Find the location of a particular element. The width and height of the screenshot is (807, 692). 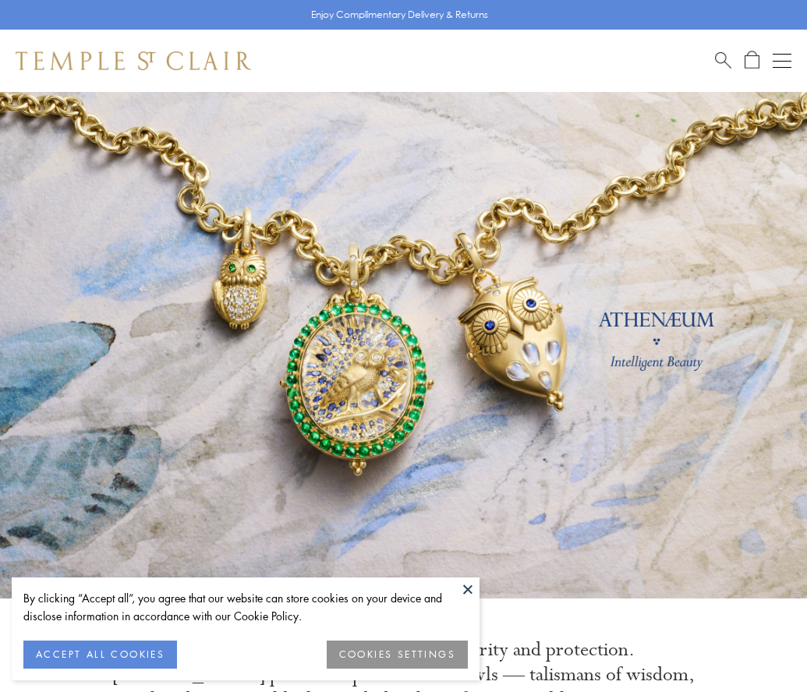

button: ACCEPT ALL COOKIES is located at coordinates (100, 655).